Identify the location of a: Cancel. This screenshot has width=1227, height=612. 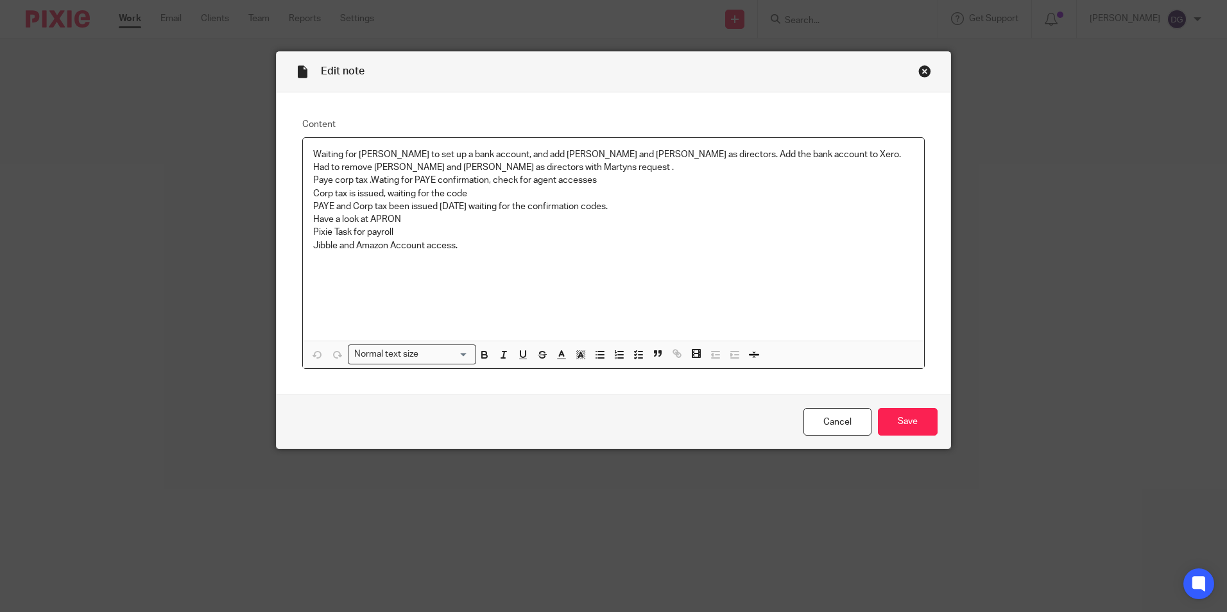
(837, 422).